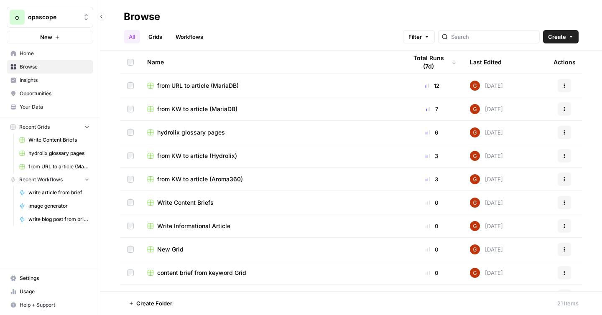 The height and width of the screenshot is (315, 602). I want to click on input: Search, so click(493, 37).